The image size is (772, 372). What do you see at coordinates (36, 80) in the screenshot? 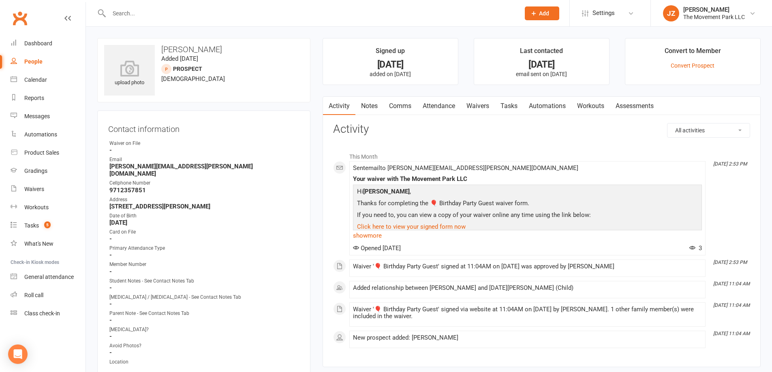
I see `div: Calendar` at bounding box center [36, 80].